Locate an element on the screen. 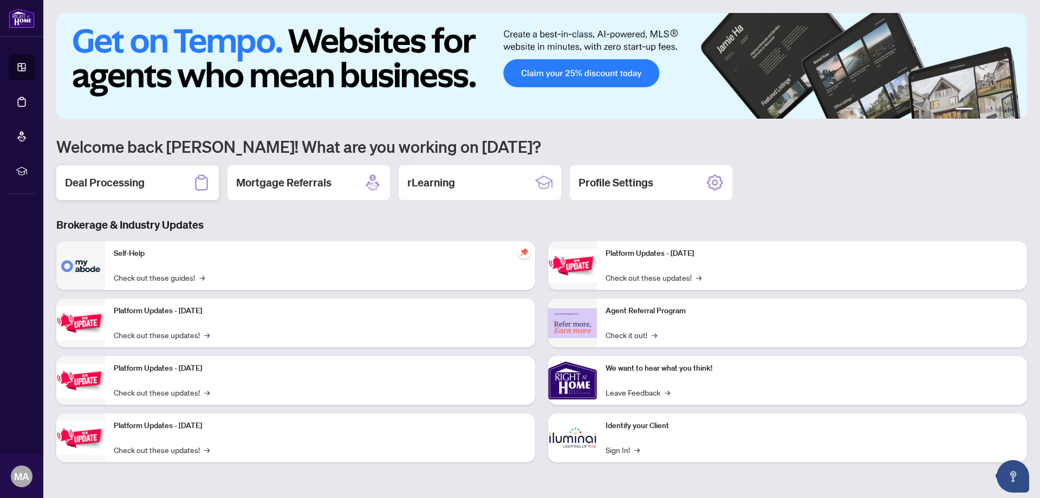 The height and width of the screenshot is (498, 1040). a: Check it out!→ is located at coordinates (631, 335).